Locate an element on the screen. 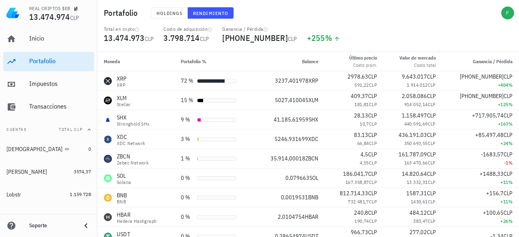 This screenshot has height=237, width=519. div: Solana is located at coordinates (124, 183).